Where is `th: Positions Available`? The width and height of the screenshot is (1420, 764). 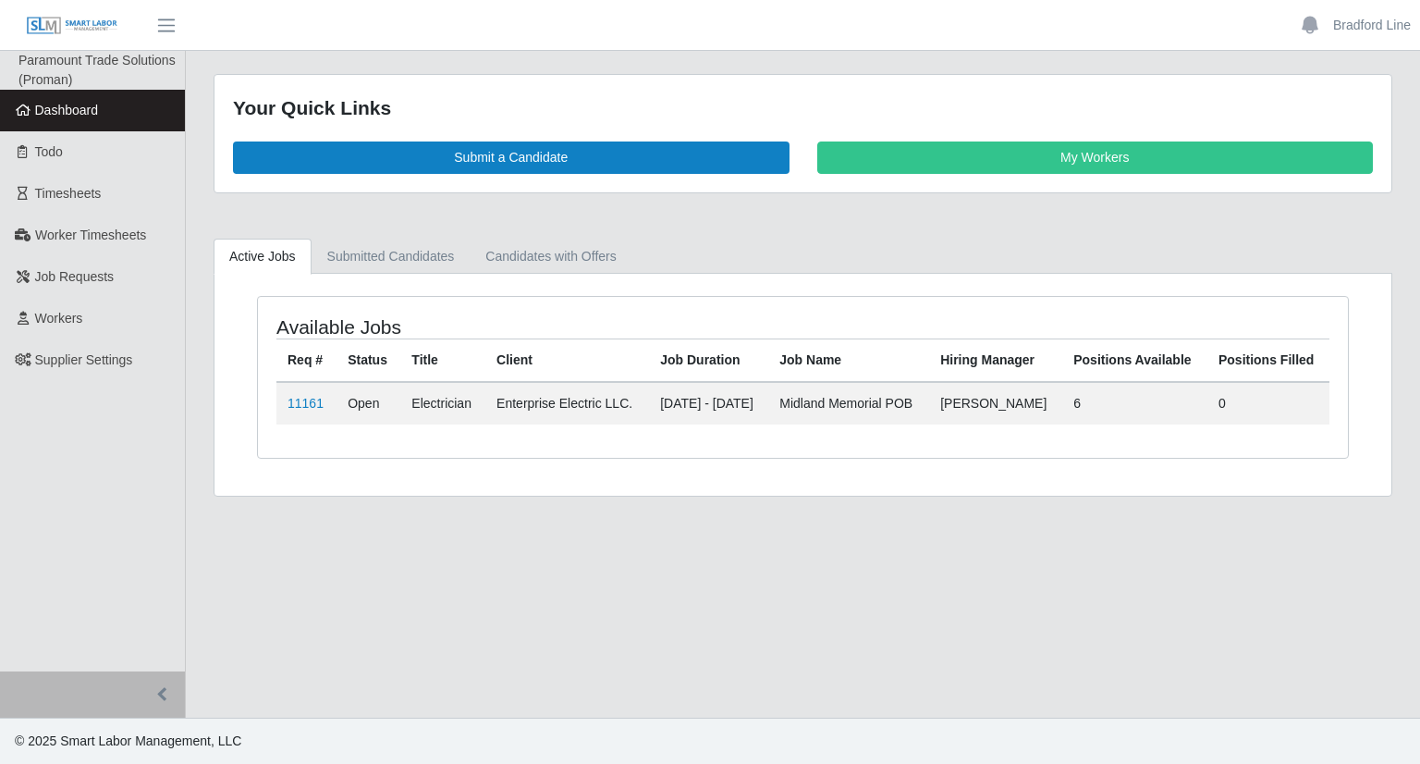
th: Positions Available is located at coordinates (1135, 360).